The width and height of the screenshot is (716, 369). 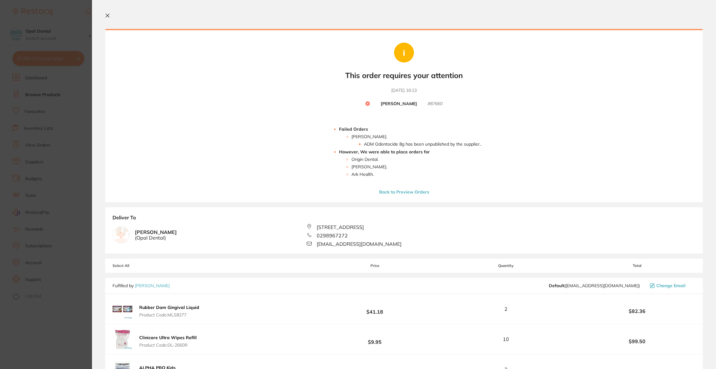 What do you see at coordinates (121, 235) in the screenshot?
I see `img: empty.jpg` at bounding box center [121, 235].